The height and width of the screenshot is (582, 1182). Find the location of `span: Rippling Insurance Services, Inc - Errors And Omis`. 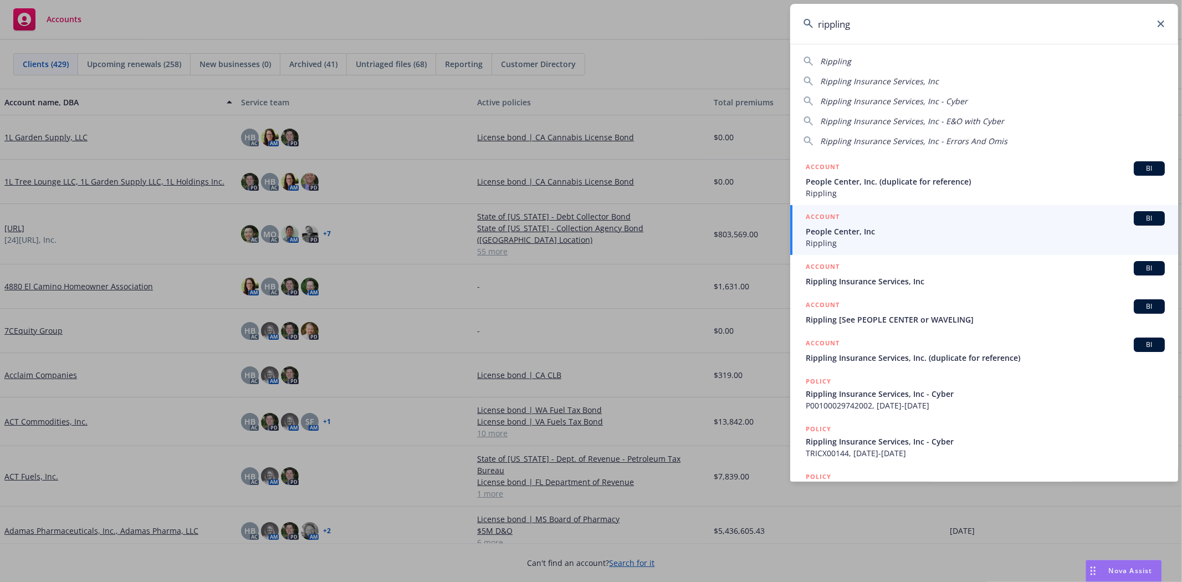

span: Rippling Insurance Services, Inc - Errors And Omis is located at coordinates (914, 141).